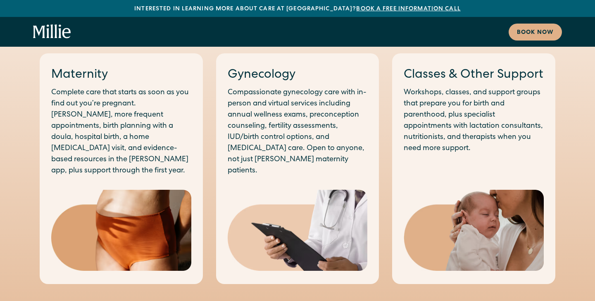 This screenshot has height=301, width=595. I want to click on a: home, so click(52, 32).